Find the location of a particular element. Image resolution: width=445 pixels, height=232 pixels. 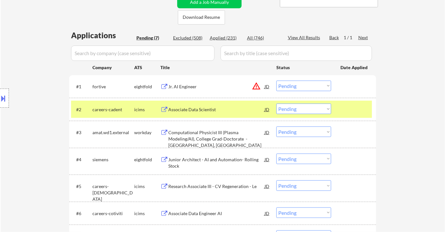

div: careers-cotiviti is located at coordinates (113, 214).